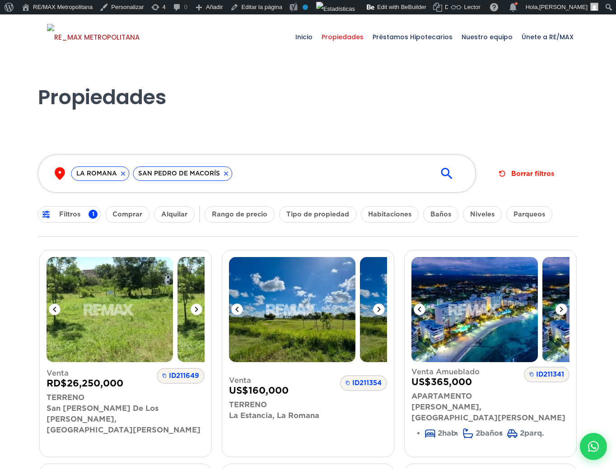 This screenshot has height=469, width=616. I want to click on a: TerrenoTerrenoID211354VentaUS$160,000TerrenoLa Estancia, La Romana, so click(308, 354).